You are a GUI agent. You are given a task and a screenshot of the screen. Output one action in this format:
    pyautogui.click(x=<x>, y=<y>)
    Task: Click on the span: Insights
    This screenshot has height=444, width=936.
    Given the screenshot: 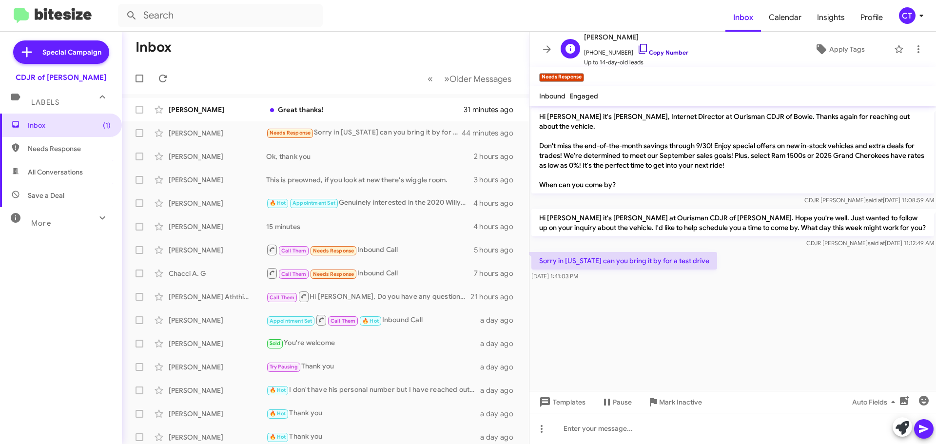 What is the action you would take?
    pyautogui.click(x=830, y=18)
    